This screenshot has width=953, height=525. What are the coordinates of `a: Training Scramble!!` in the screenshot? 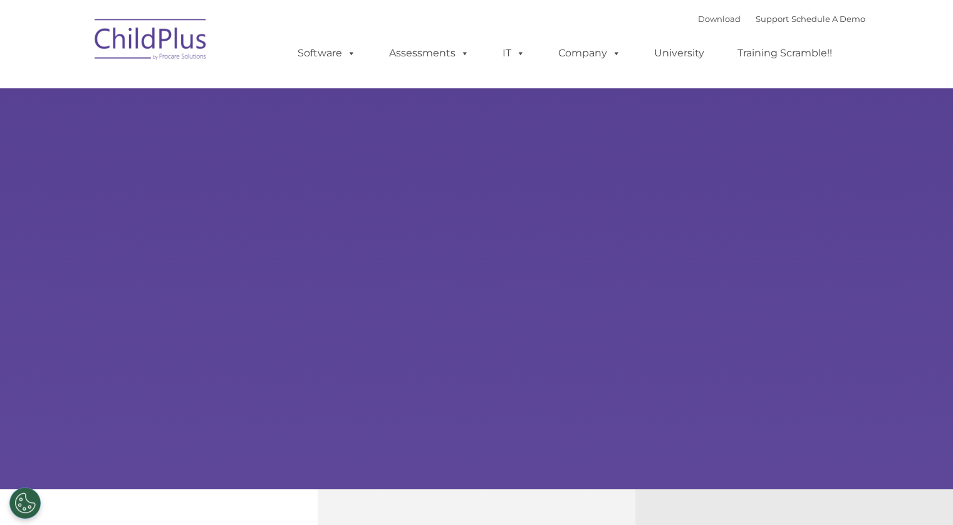 It's located at (785, 53).